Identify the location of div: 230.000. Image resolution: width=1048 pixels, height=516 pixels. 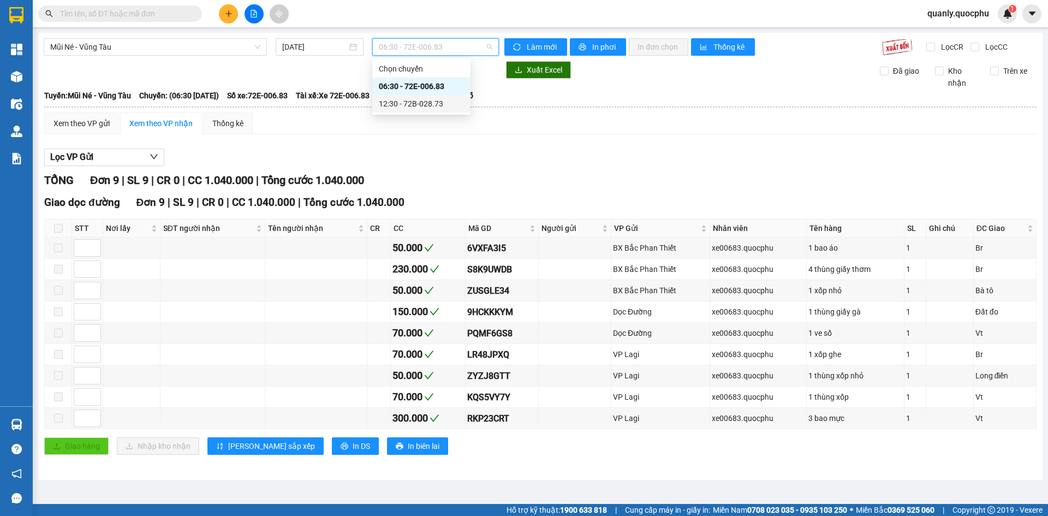
(428, 269).